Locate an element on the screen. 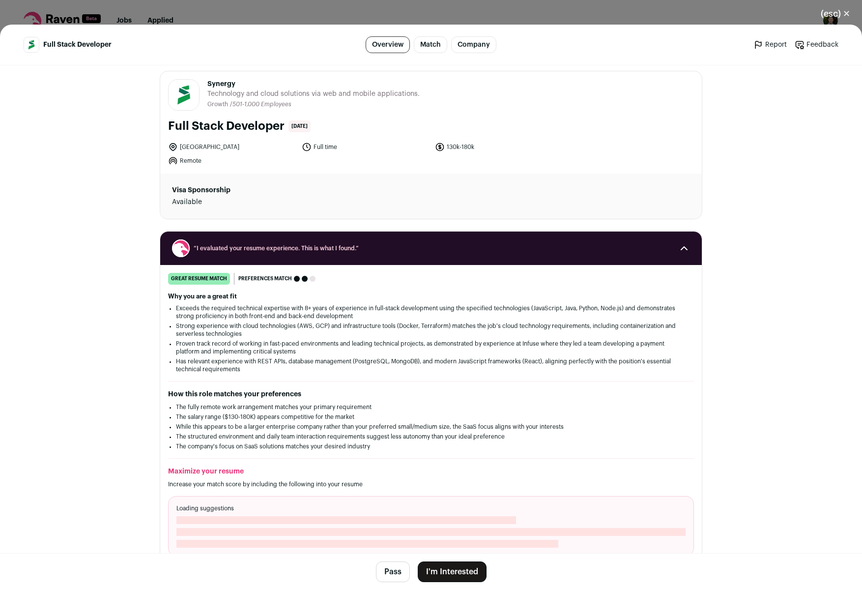 The width and height of the screenshot is (862, 590). a: Feedback is located at coordinates (816, 45).